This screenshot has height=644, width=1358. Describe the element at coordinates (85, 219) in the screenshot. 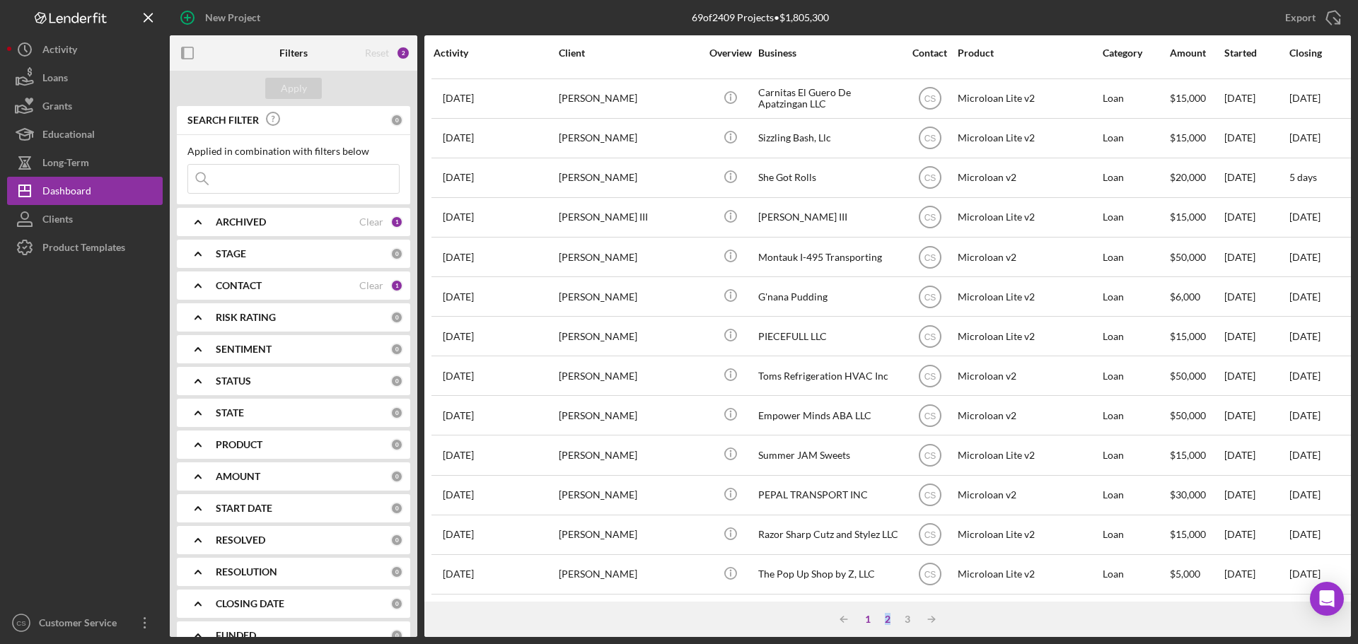

I see `button: Clients` at that location.